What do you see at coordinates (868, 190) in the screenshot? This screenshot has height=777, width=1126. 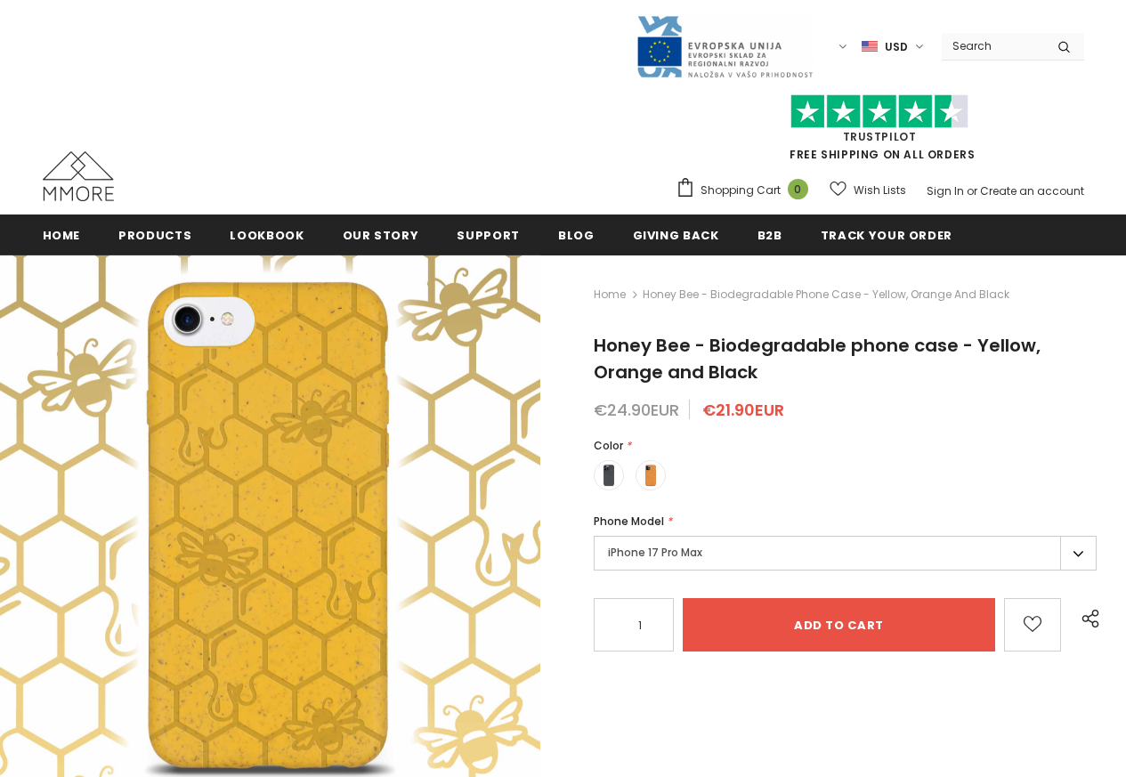 I see `a: Wish Lists` at bounding box center [868, 190].